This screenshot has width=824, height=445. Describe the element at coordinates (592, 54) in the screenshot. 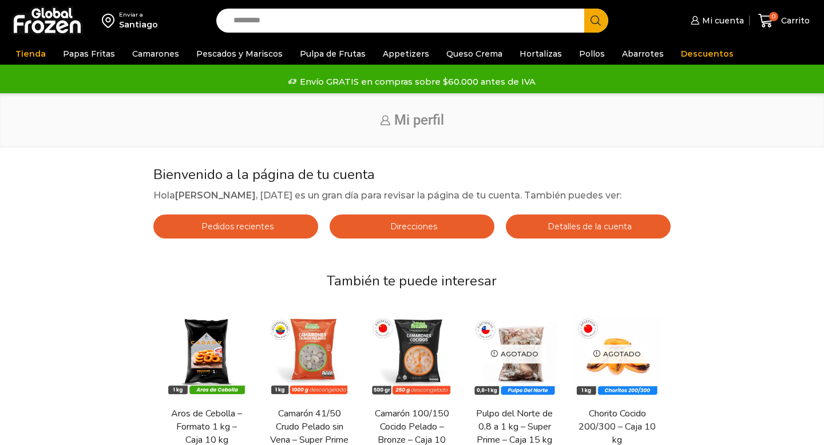

I see `a: Pollos` at that location.